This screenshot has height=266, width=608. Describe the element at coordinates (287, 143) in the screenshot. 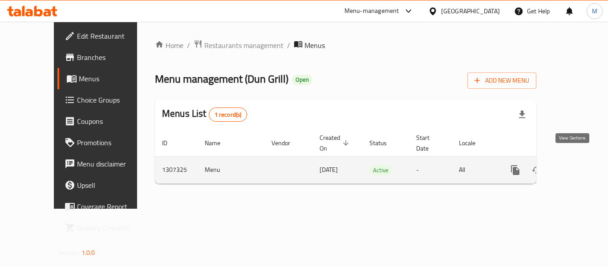

I see `span: Vendor` at that location.